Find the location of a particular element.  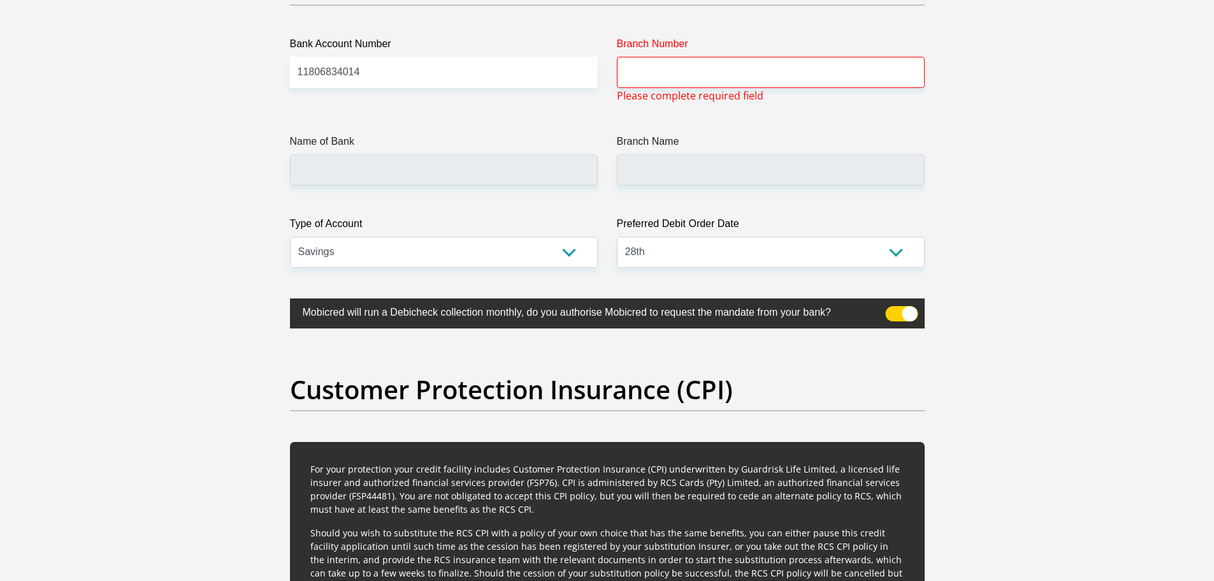

label: Name of Bank is located at coordinates (444, 144).